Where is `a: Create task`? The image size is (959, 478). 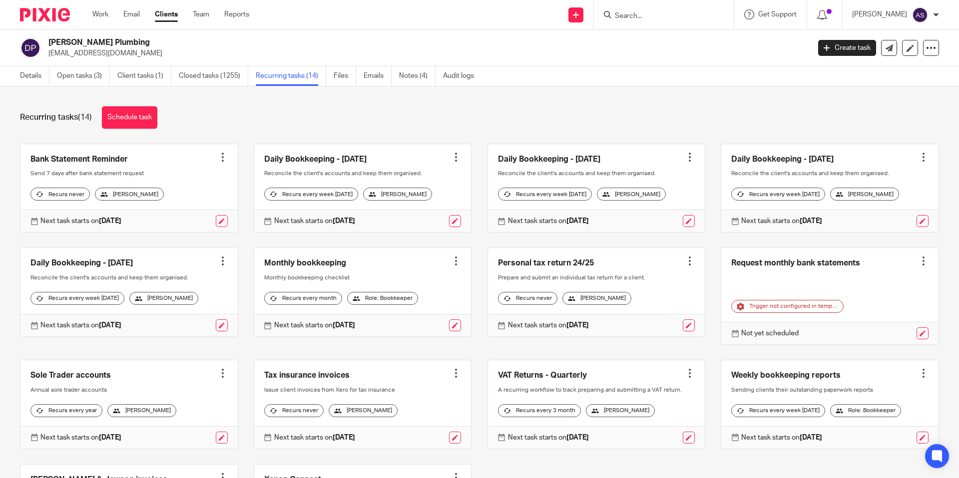
a: Create task is located at coordinates (847, 48).